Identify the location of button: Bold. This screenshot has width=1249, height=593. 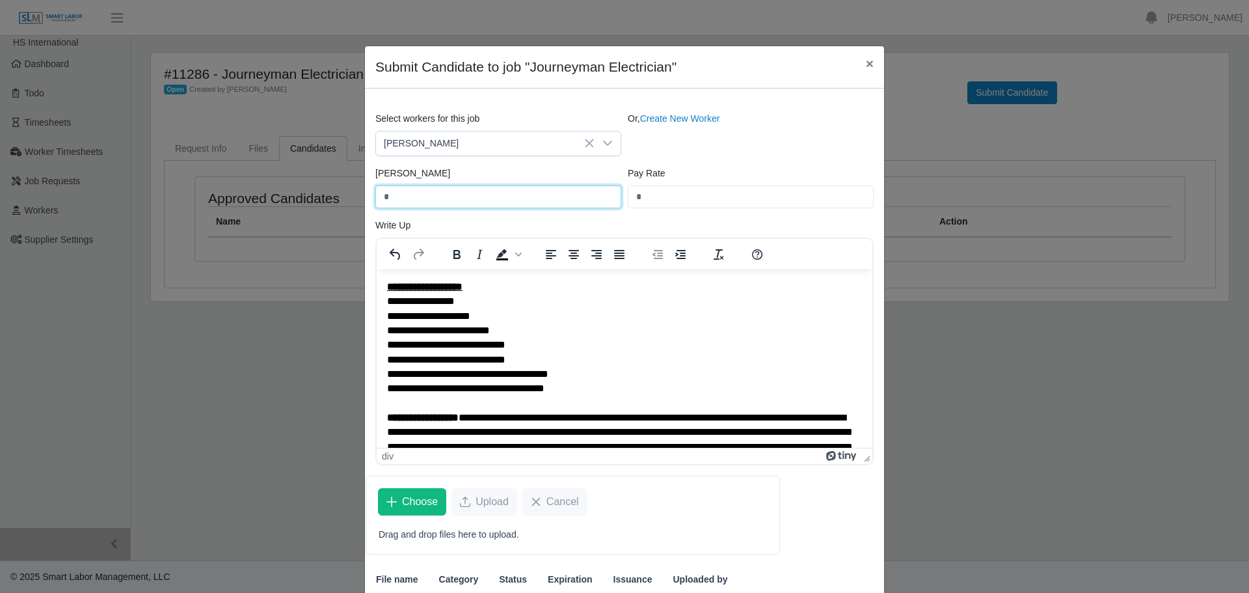
(457, 254).